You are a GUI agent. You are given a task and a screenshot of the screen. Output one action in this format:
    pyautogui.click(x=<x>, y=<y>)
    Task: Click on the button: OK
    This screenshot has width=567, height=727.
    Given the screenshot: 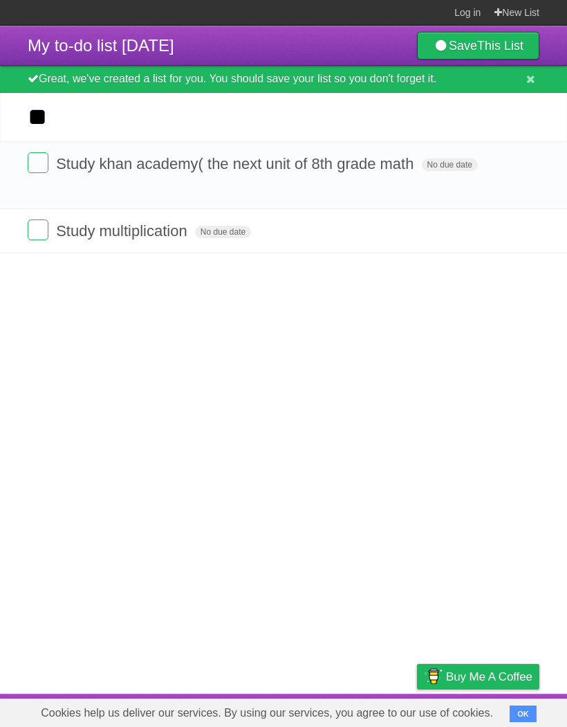 What is the action you would take?
    pyautogui.click(x=523, y=713)
    